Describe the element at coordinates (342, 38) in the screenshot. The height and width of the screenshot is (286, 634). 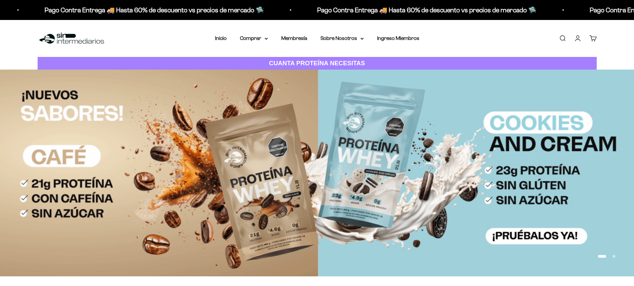
I see `summary: Sobre Nosotros` at that location.